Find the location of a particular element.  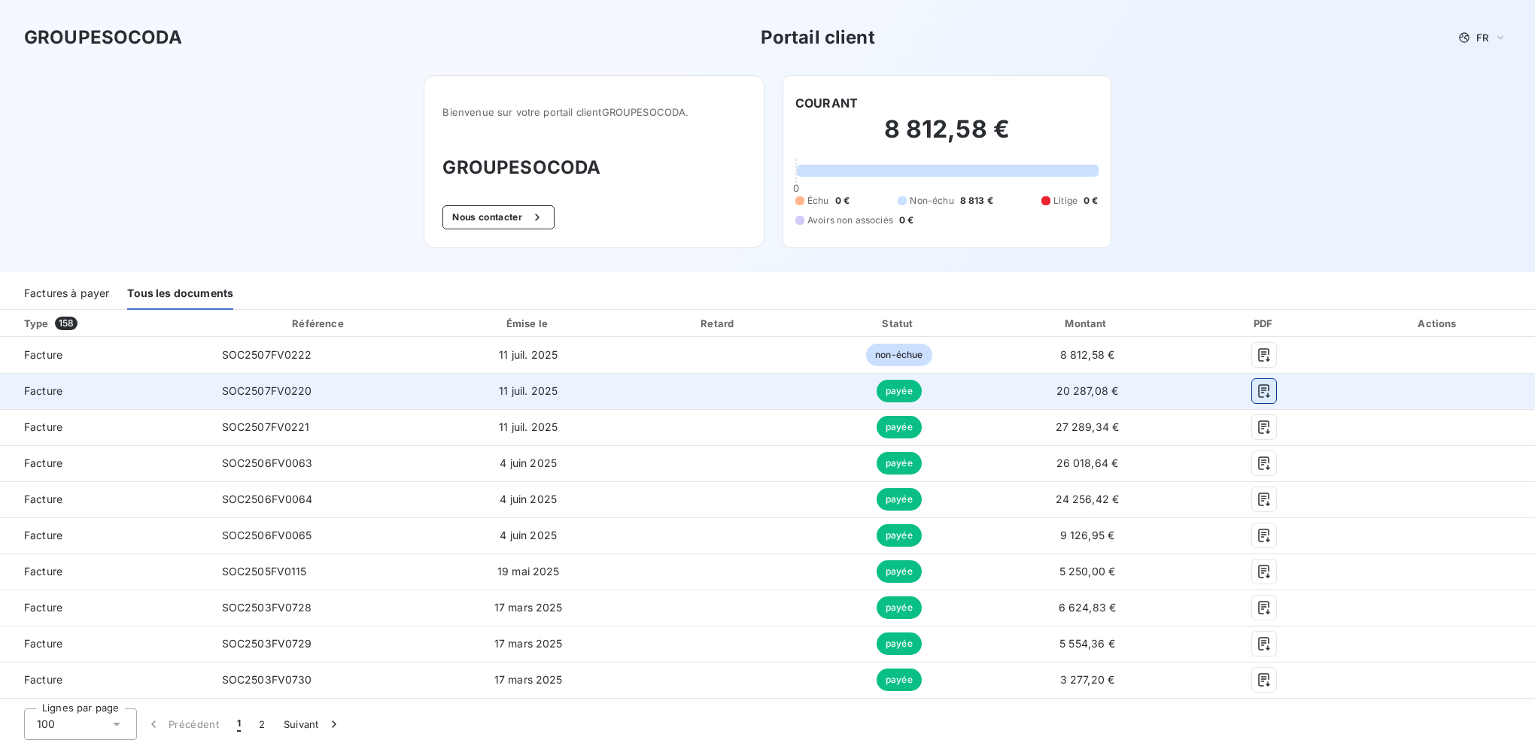

span: Bienvenue sur votre portail client GROUPESOCODA . is located at coordinates (594, 112).